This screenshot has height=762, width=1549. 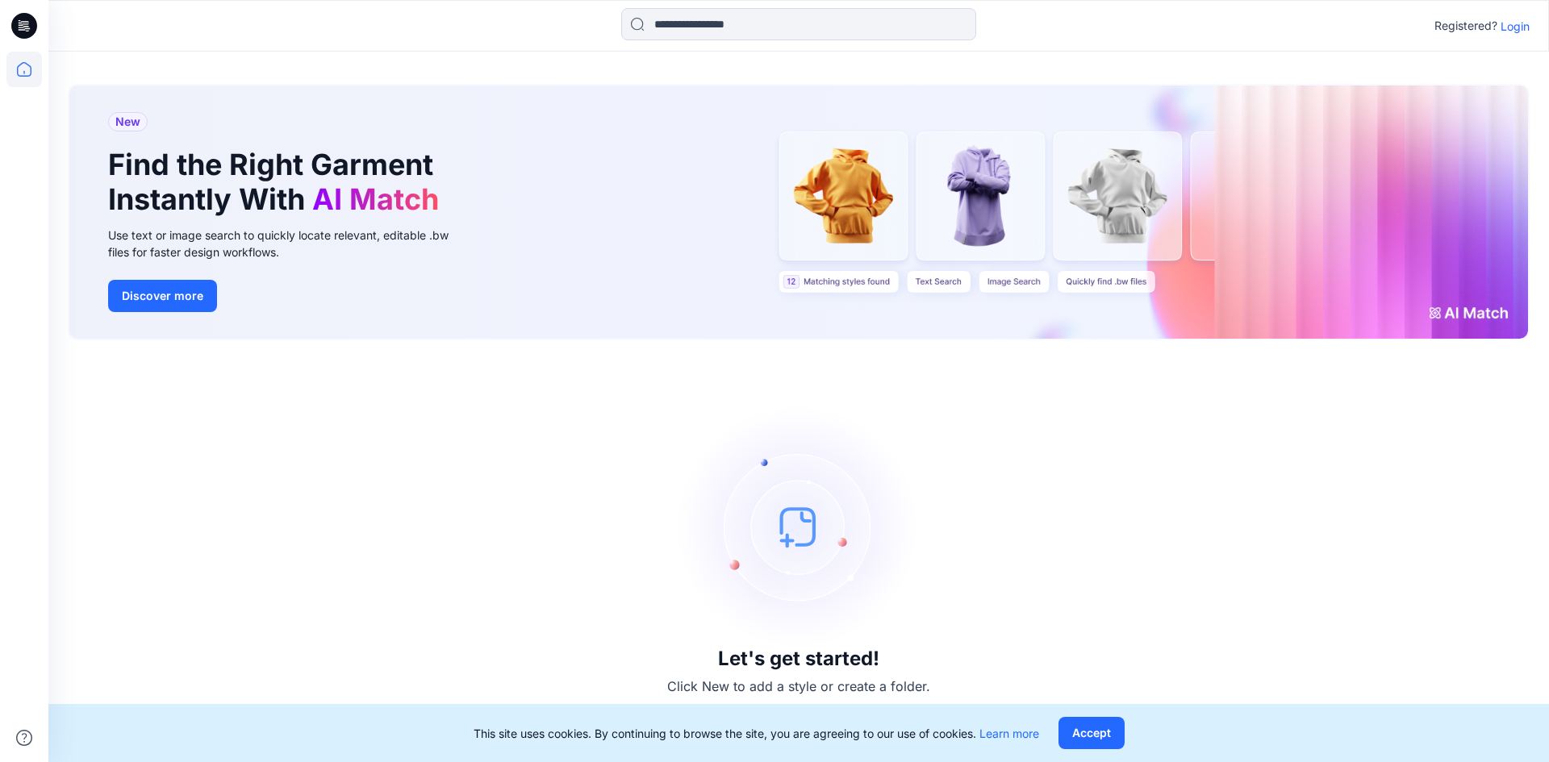 I want to click on p: Login, so click(x=1515, y=26).